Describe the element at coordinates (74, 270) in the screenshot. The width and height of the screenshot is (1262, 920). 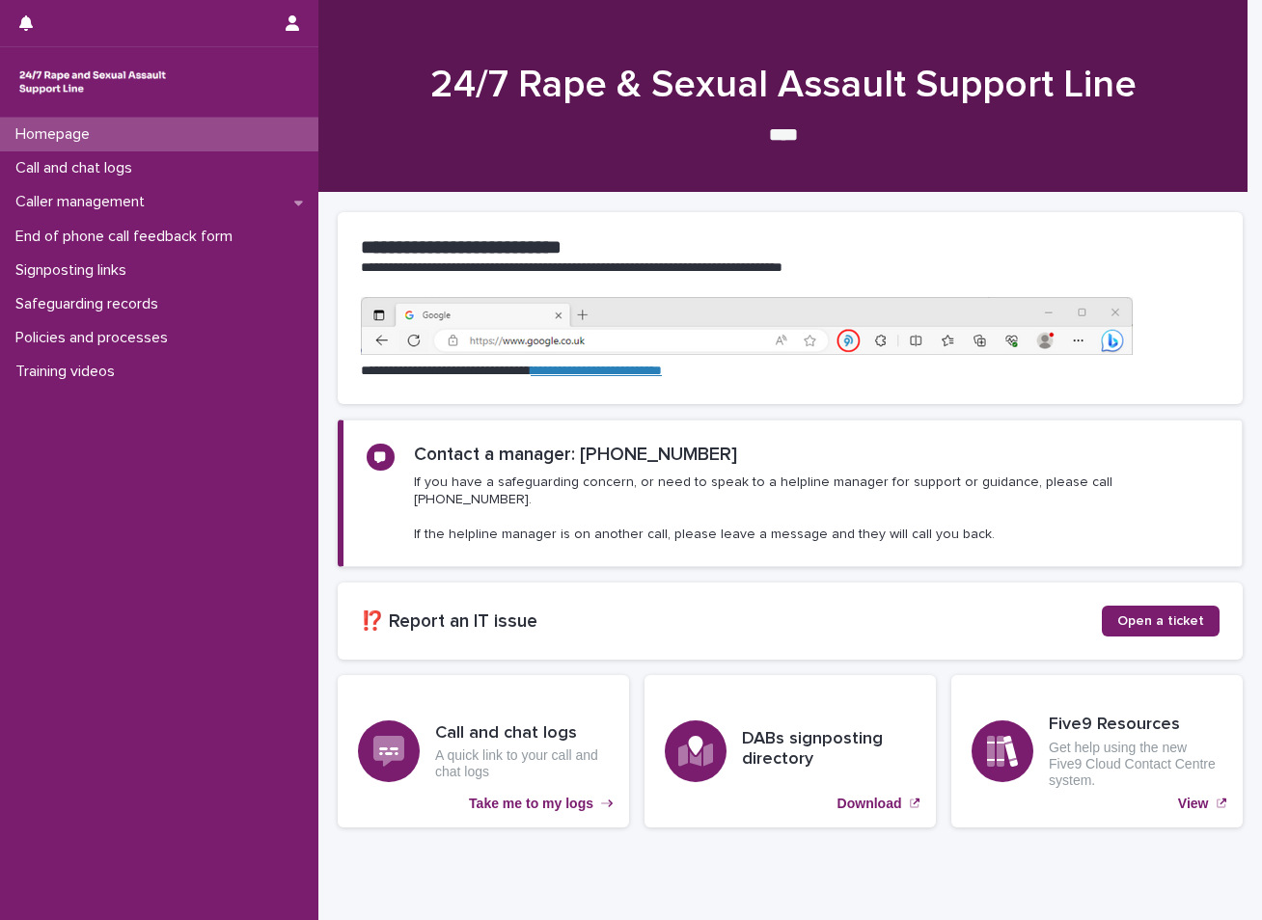
I see `p: Signposting links` at that location.